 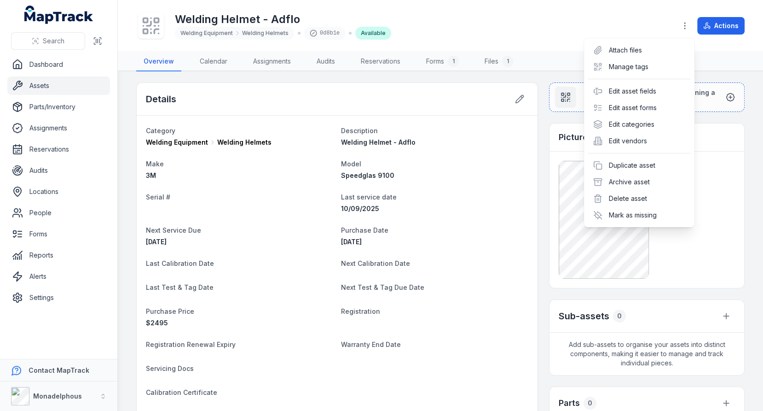 What do you see at coordinates (639, 91) in the screenshot?
I see `div: Edit asset fields` at bounding box center [639, 91].